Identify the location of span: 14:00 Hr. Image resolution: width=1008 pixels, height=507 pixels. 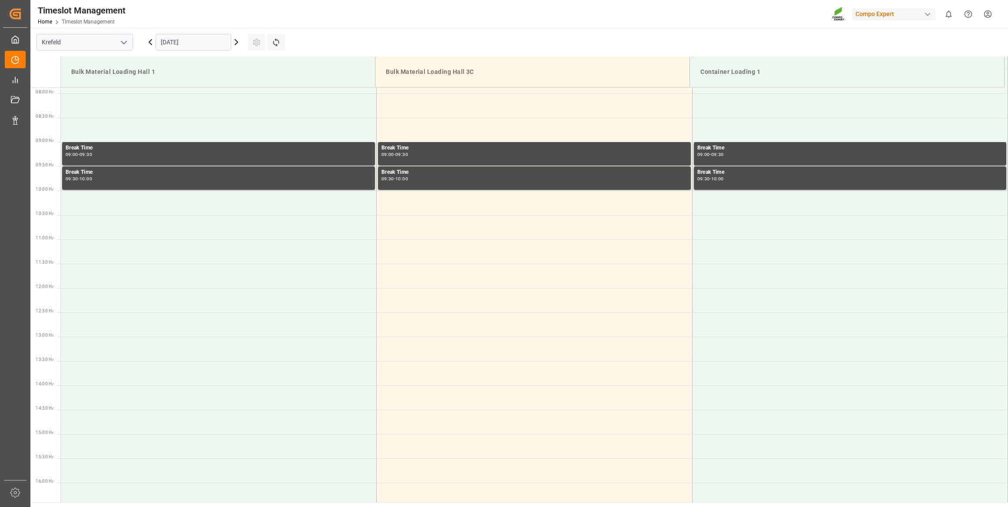
(44, 384).